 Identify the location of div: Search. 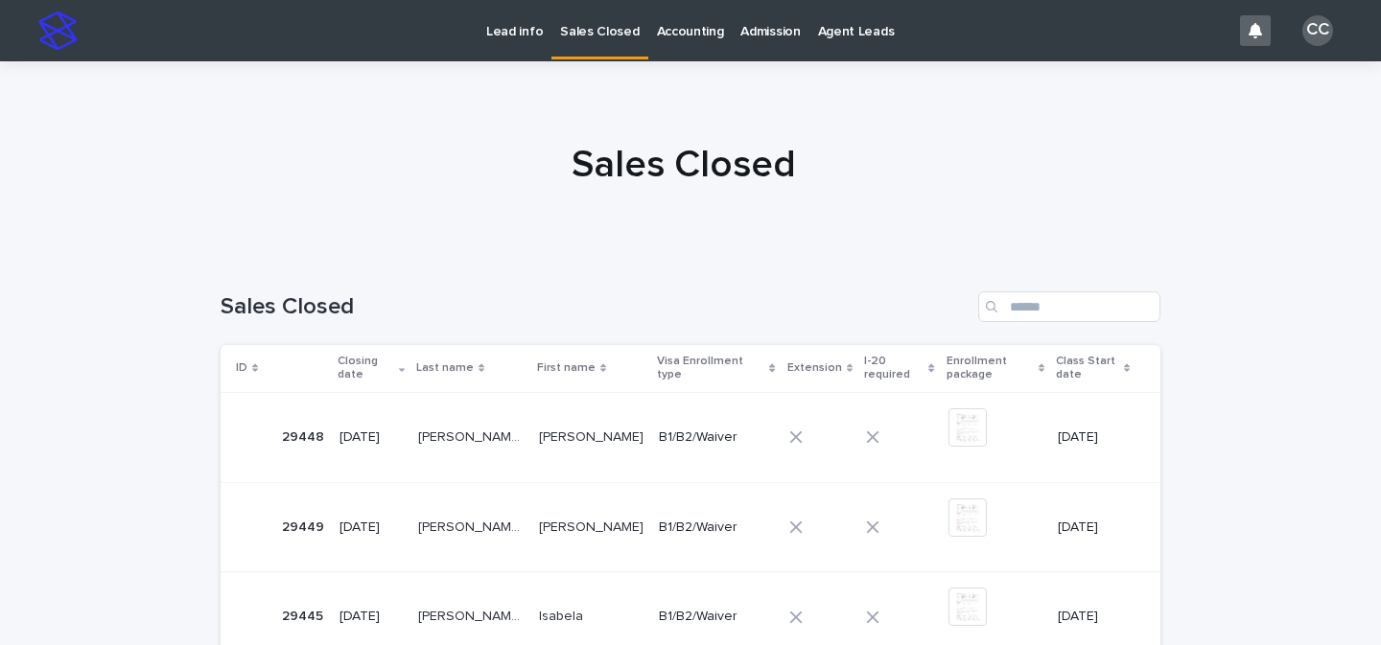
(1069, 307).